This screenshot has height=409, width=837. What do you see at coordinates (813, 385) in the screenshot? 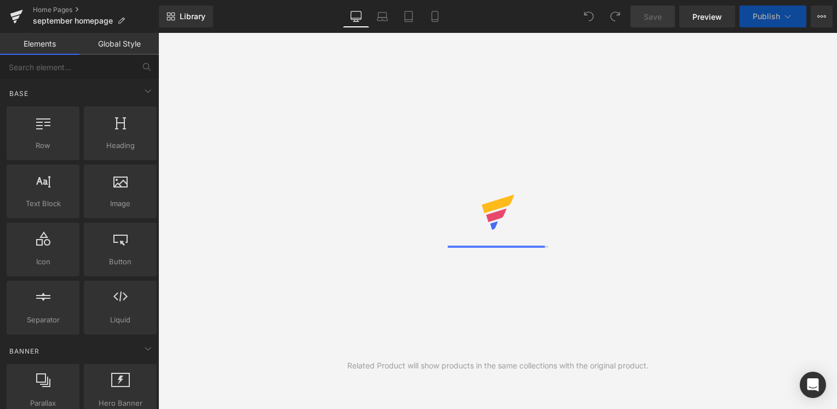
I see `div: Open Intercom Messenger` at bounding box center [813, 385].